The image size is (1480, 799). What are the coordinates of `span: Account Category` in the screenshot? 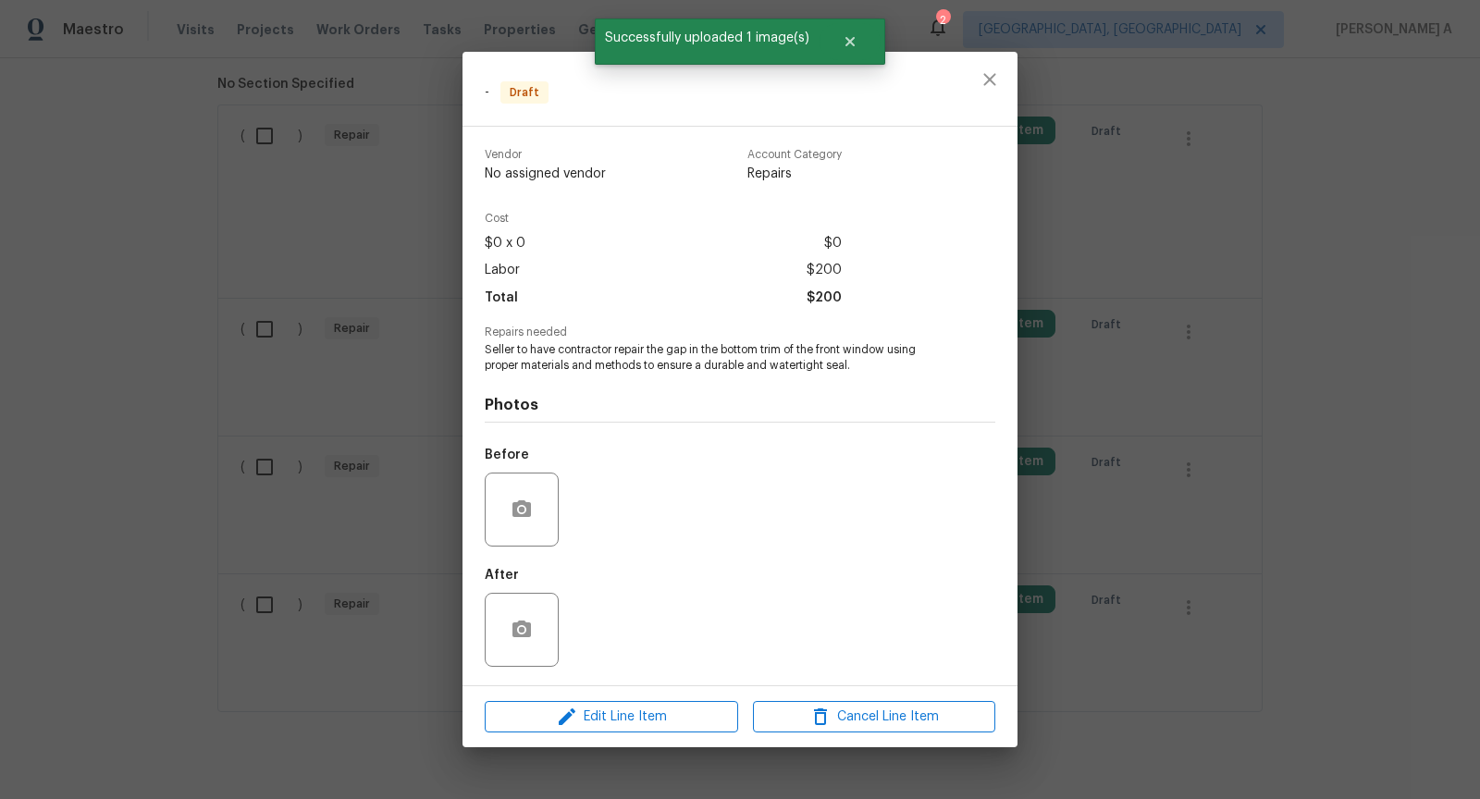 It's located at (795, 154).